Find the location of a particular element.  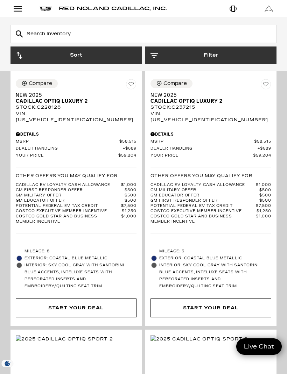

li: Mileage: 8 is located at coordinates (76, 251).